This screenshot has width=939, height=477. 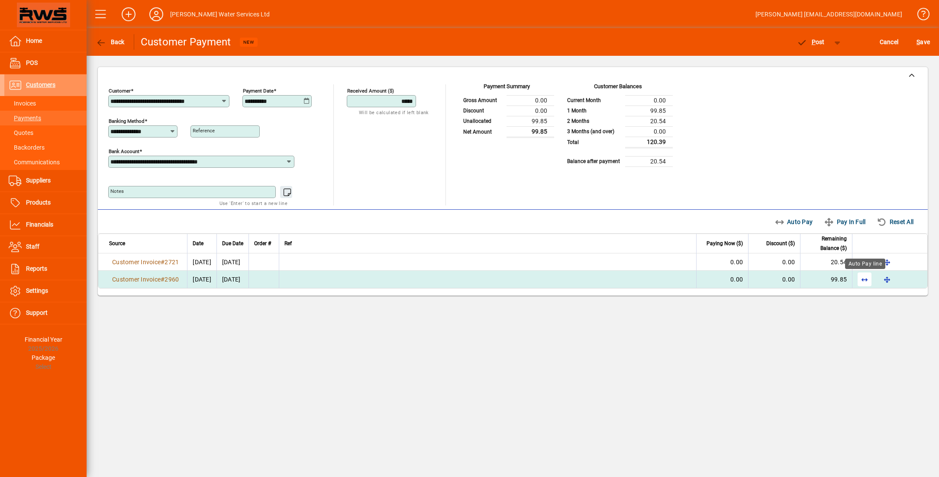 What do you see at coordinates (171, 280) in the screenshot?
I see `span: 2960` at bounding box center [171, 280].